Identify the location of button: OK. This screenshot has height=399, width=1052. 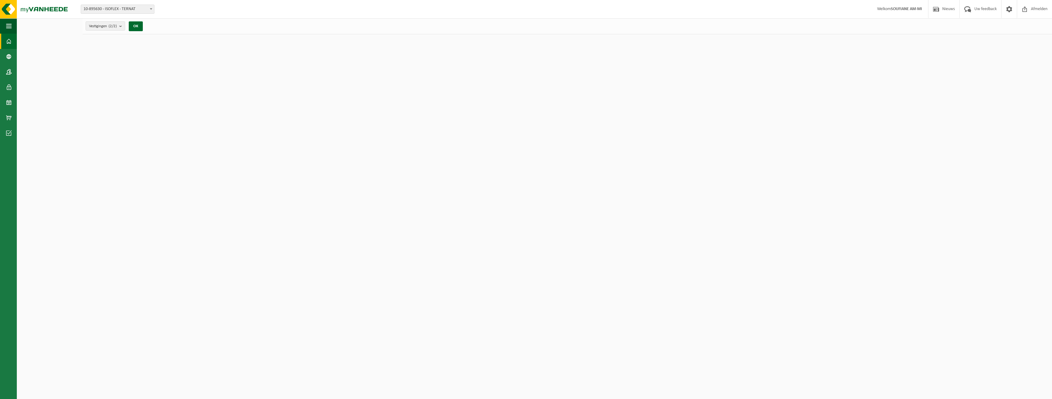
(136, 26).